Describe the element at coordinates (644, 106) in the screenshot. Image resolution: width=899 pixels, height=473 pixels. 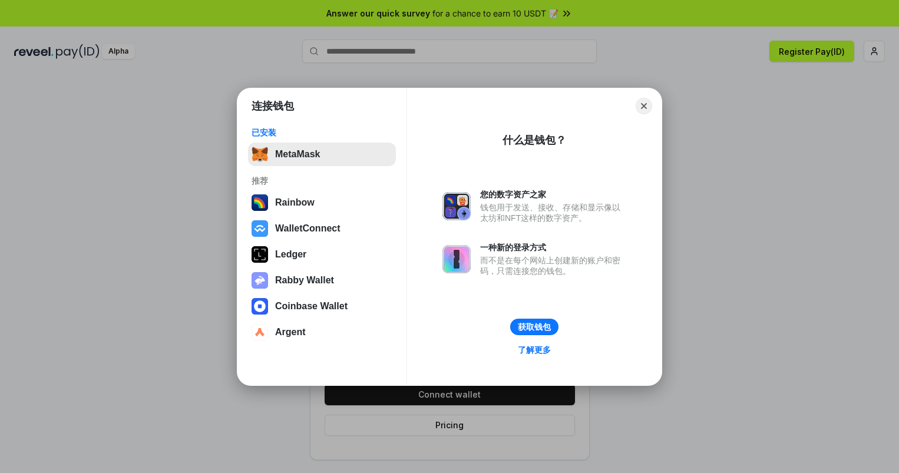
I see `button: Close` at that location.